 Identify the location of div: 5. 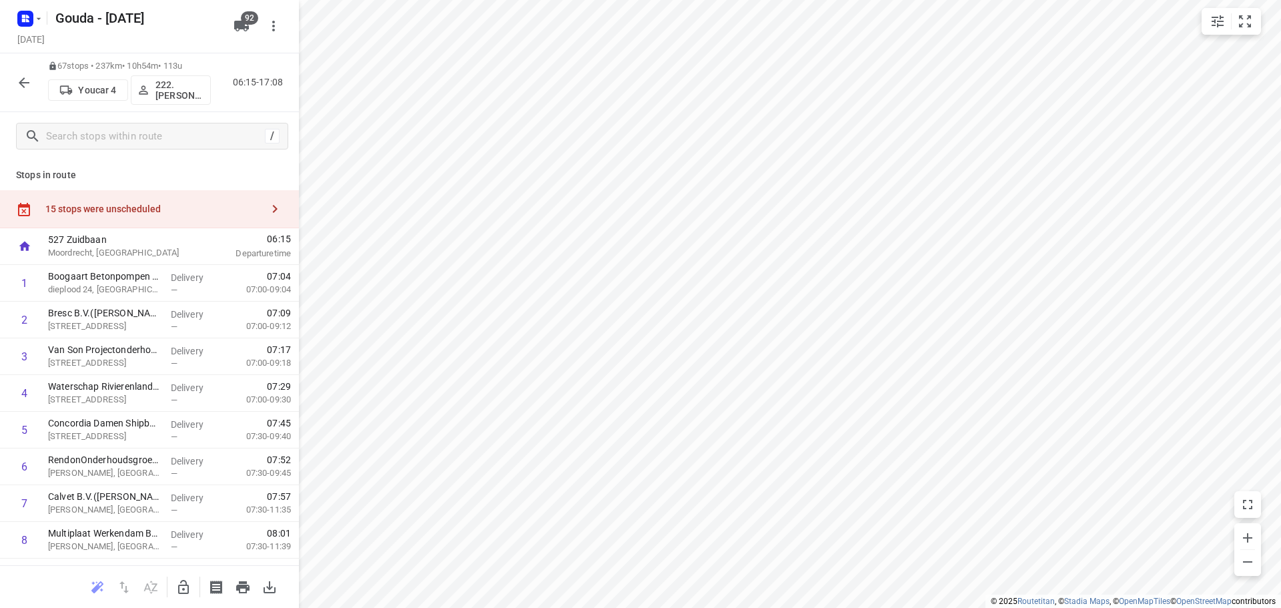
(24, 430).